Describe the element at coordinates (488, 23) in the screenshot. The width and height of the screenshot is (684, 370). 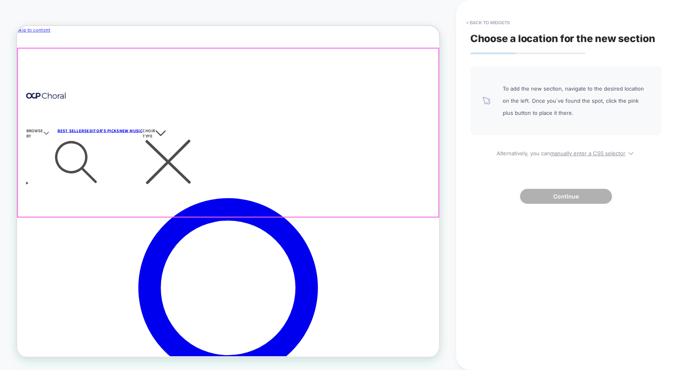
I see `button: < Back to widgets` at that location.